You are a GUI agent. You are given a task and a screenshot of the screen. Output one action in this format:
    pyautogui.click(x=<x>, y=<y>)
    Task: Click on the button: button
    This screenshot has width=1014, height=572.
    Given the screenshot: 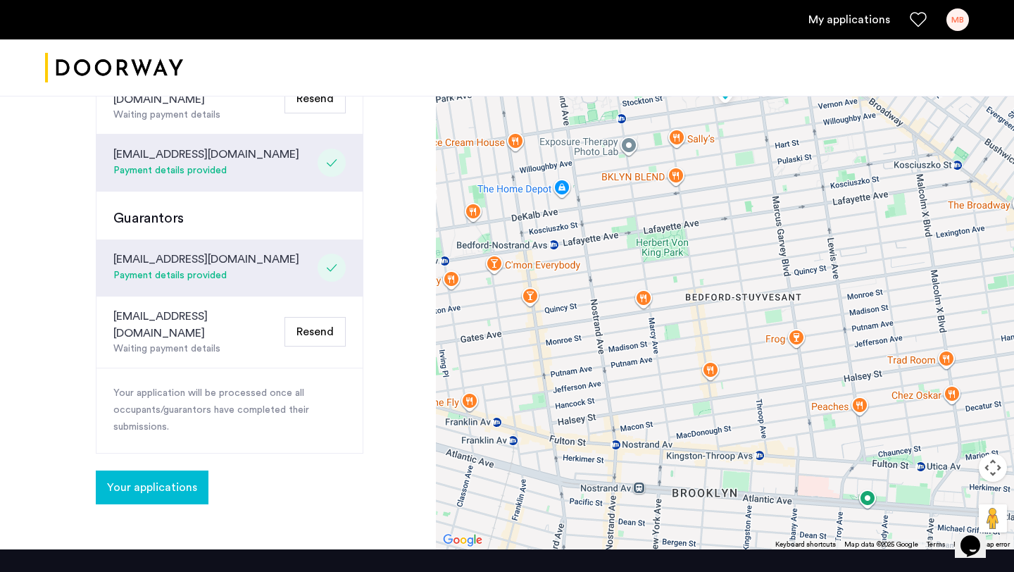 What is the action you would take?
    pyautogui.click(x=152, y=487)
    